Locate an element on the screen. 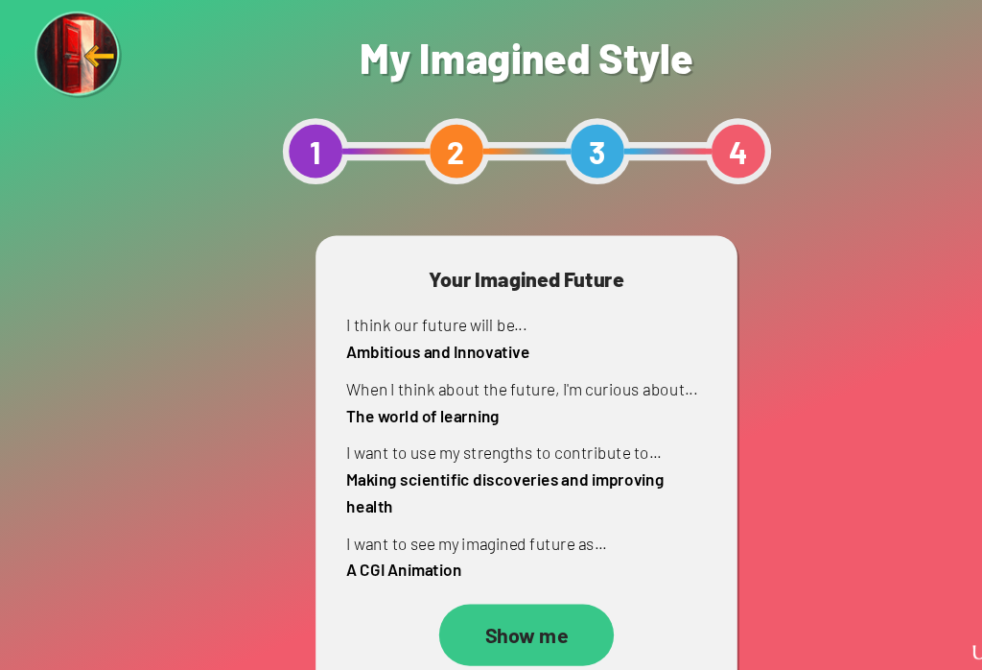  strong: The world of learning is located at coordinates (394, 404).